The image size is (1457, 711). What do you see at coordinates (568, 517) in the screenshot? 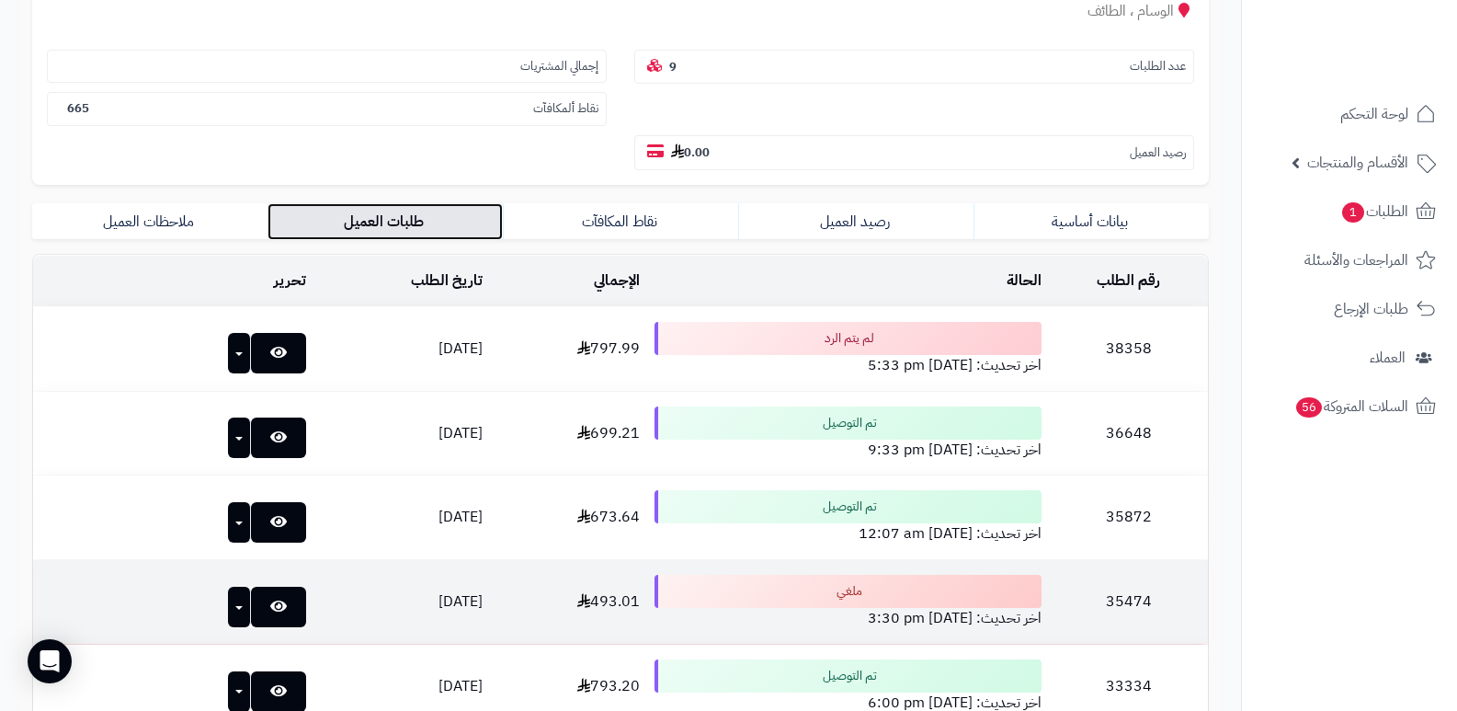
I see `td: 673.64` at bounding box center [568, 517].